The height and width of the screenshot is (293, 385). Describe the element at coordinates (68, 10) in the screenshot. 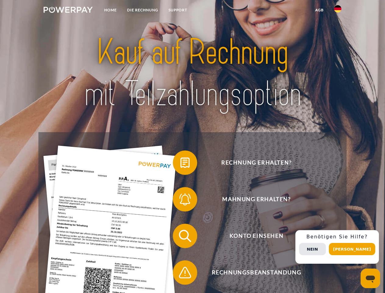

I see `img: logo-powerpay-white.svg` at that location.